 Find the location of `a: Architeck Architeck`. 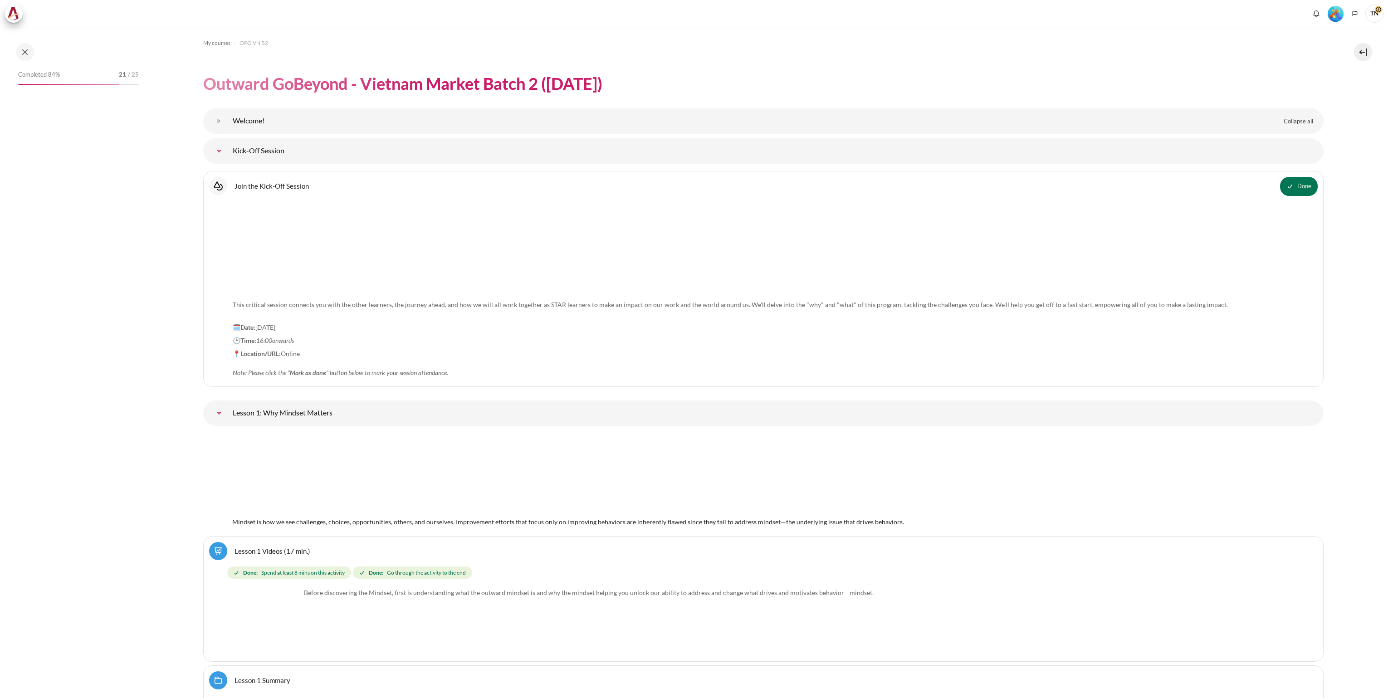

a: Architeck Architeck is located at coordinates (16, 14).